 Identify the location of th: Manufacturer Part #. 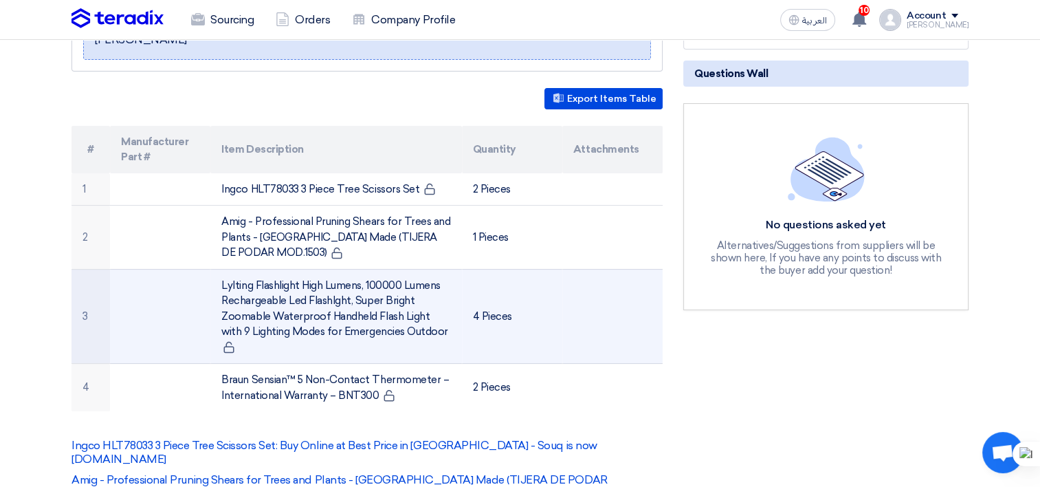
(160, 149).